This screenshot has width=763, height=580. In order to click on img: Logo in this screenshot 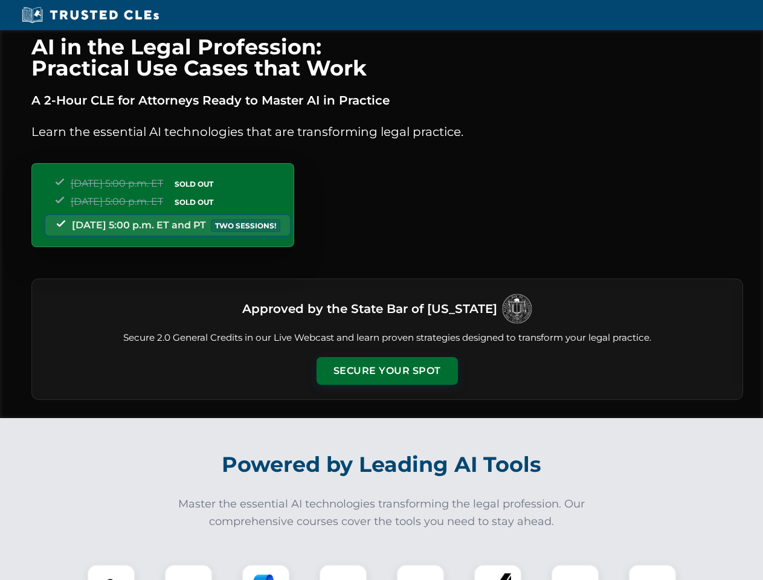, I will do `click(517, 309)`.